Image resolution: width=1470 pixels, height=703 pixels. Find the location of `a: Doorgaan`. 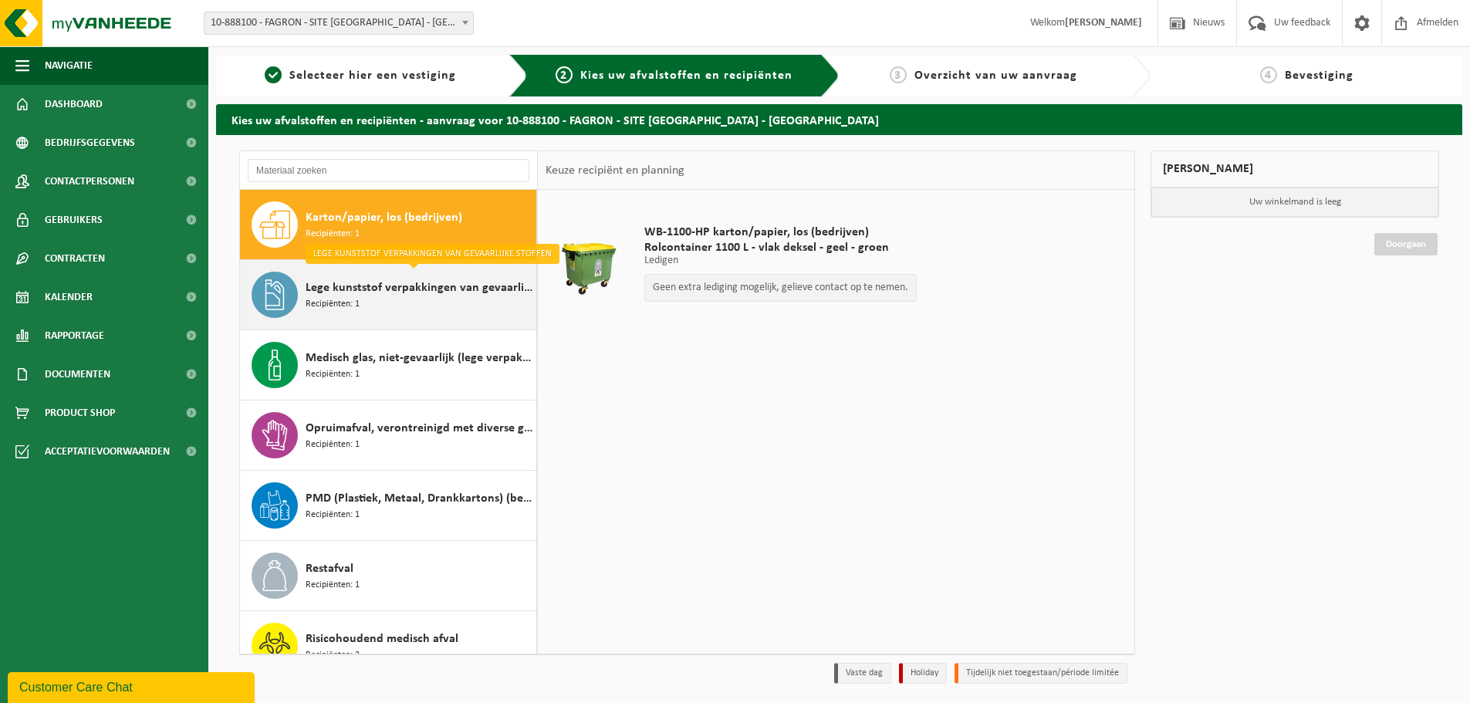

a: Doorgaan is located at coordinates (1406, 244).